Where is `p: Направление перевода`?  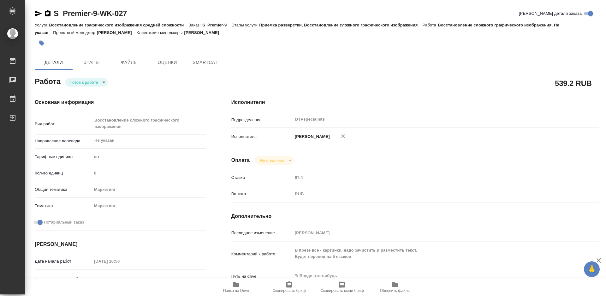
p: Направление перевода is located at coordinates (63, 141).